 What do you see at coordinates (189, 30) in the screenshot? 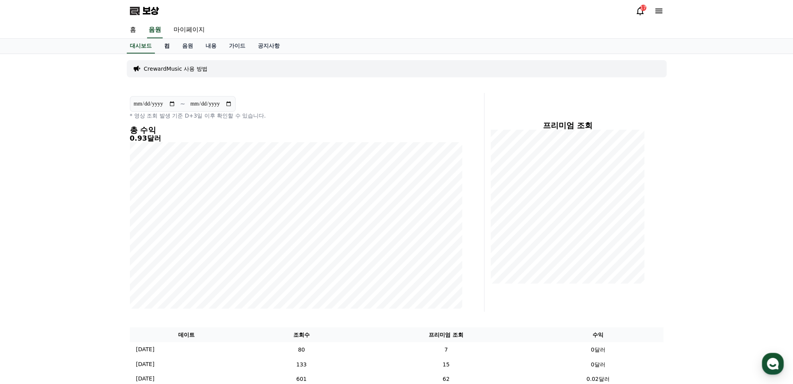
I see `a: 마이페이지` at bounding box center [189, 30].